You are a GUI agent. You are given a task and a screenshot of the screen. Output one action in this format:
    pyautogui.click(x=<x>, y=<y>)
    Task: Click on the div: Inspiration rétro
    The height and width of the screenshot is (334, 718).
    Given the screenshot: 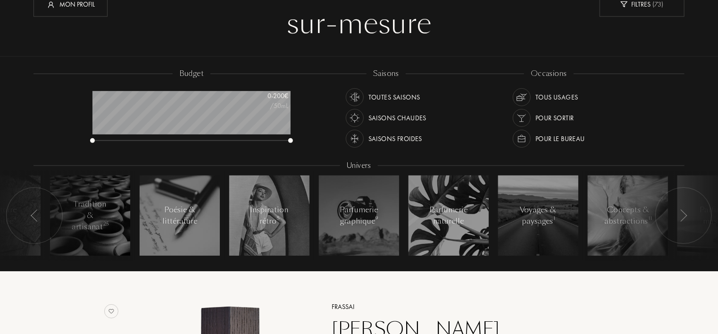 What is the action you would take?
    pyautogui.click(x=270, y=216)
    